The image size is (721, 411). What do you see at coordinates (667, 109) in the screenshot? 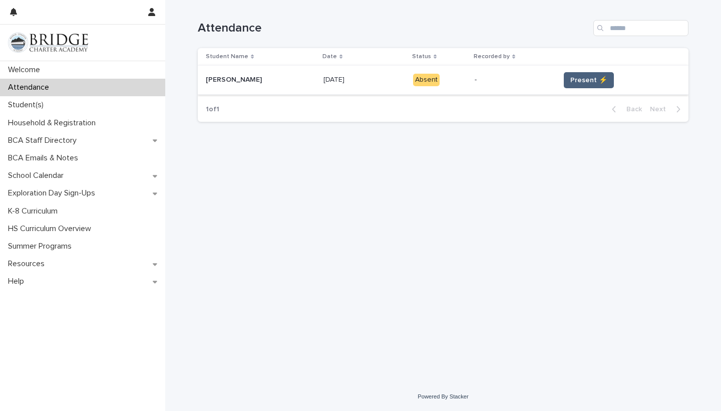
I see `button: Next` at bounding box center [667, 109].